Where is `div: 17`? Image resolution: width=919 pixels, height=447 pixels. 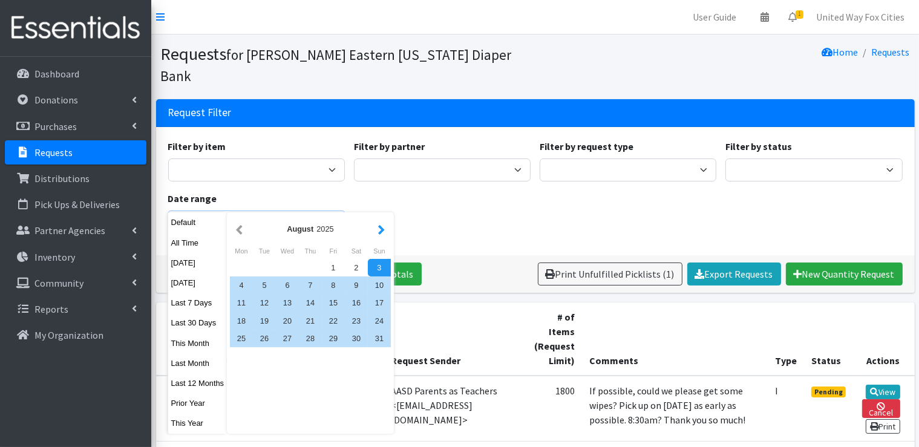 div: 17 is located at coordinates (379, 303).